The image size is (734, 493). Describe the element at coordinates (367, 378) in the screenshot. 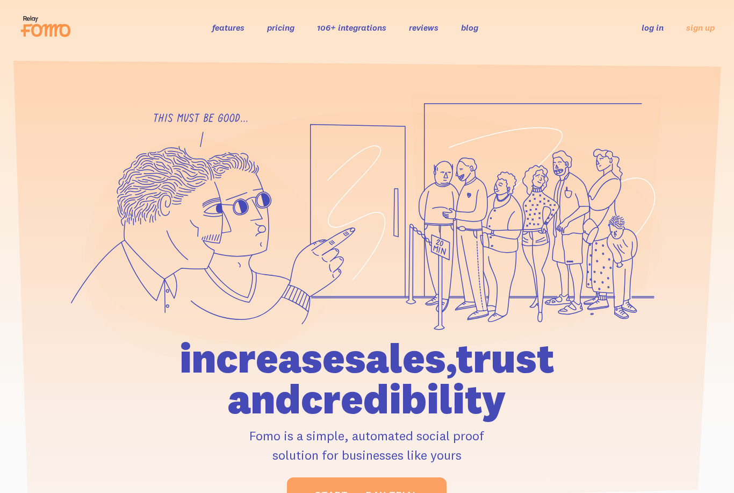

I see `h1: increase sales, trust and credibility` at that location.